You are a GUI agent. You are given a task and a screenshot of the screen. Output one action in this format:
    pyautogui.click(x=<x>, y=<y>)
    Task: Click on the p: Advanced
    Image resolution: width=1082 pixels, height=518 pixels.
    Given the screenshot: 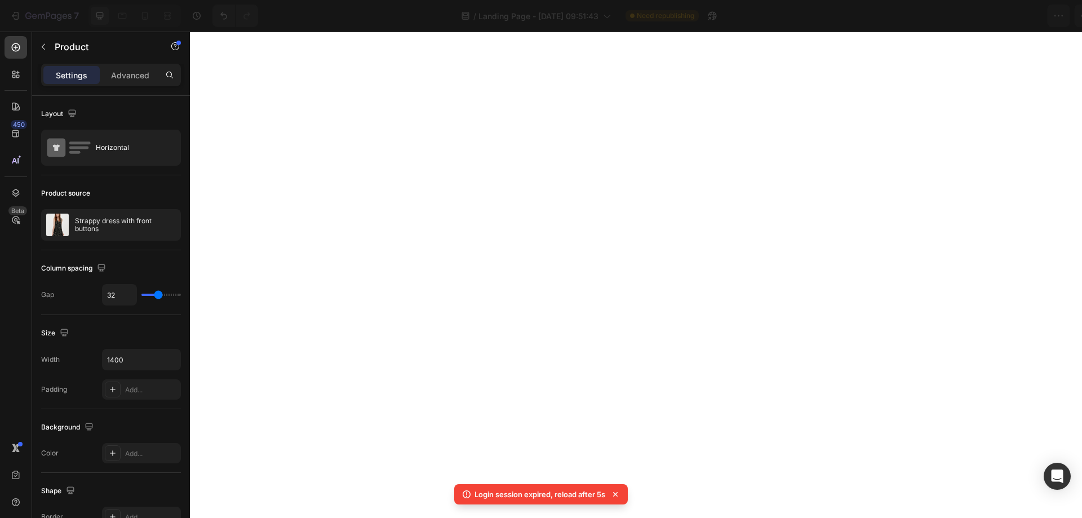 What is the action you would take?
    pyautogui.click(x=130, y=75)
    